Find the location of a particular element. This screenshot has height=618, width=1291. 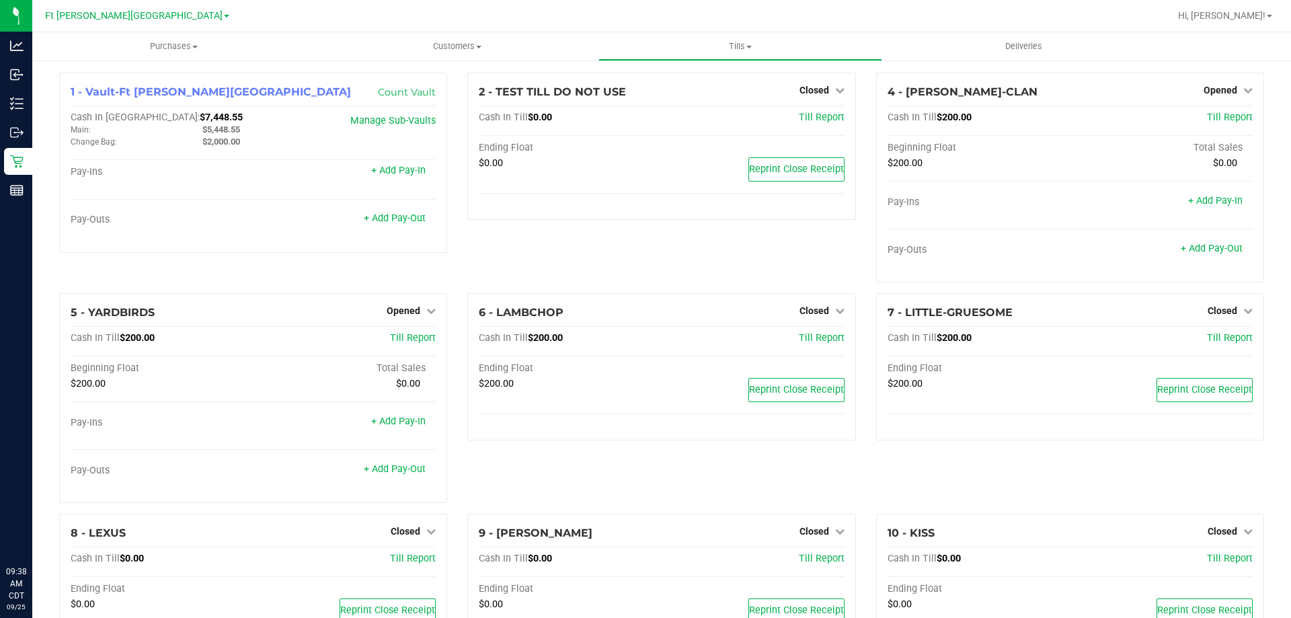

span: $5,448.55 is located at coordinates (221, 129).